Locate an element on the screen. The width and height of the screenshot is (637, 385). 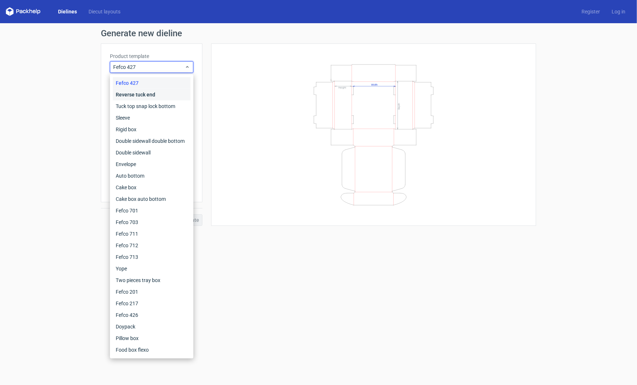
div: Tuck top snap lock bottom is located at coordinates (152, 106).